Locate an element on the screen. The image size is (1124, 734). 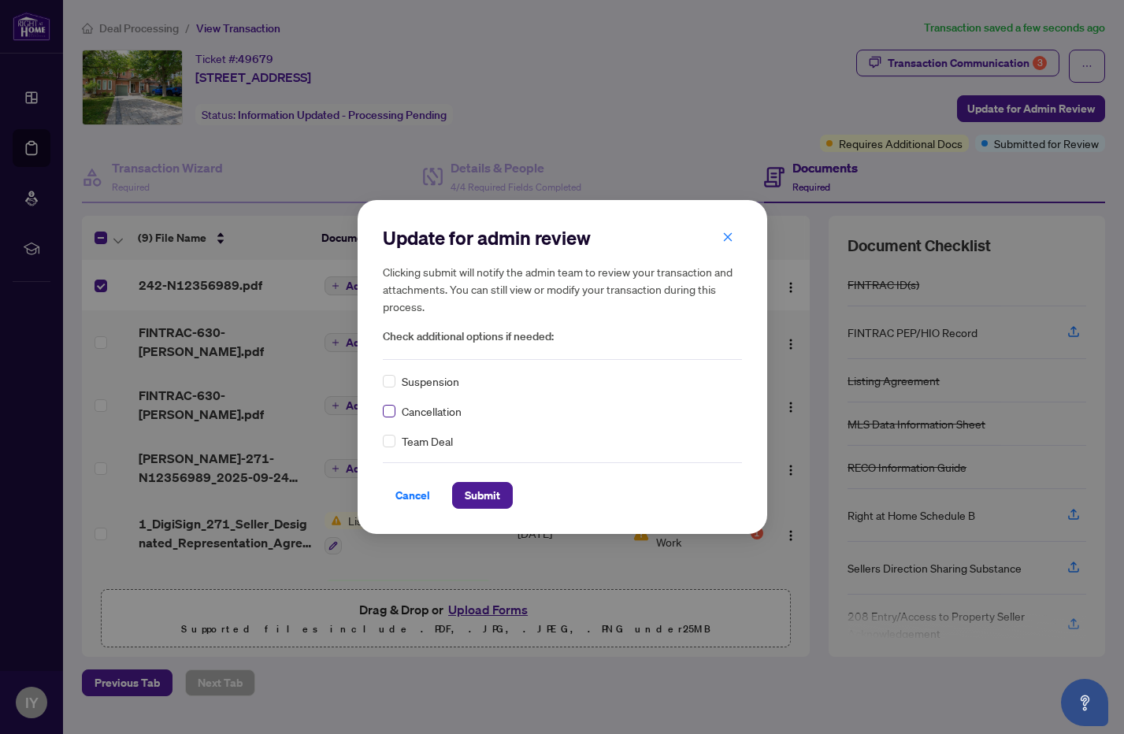
span: close is located at coordinates (728, 237).